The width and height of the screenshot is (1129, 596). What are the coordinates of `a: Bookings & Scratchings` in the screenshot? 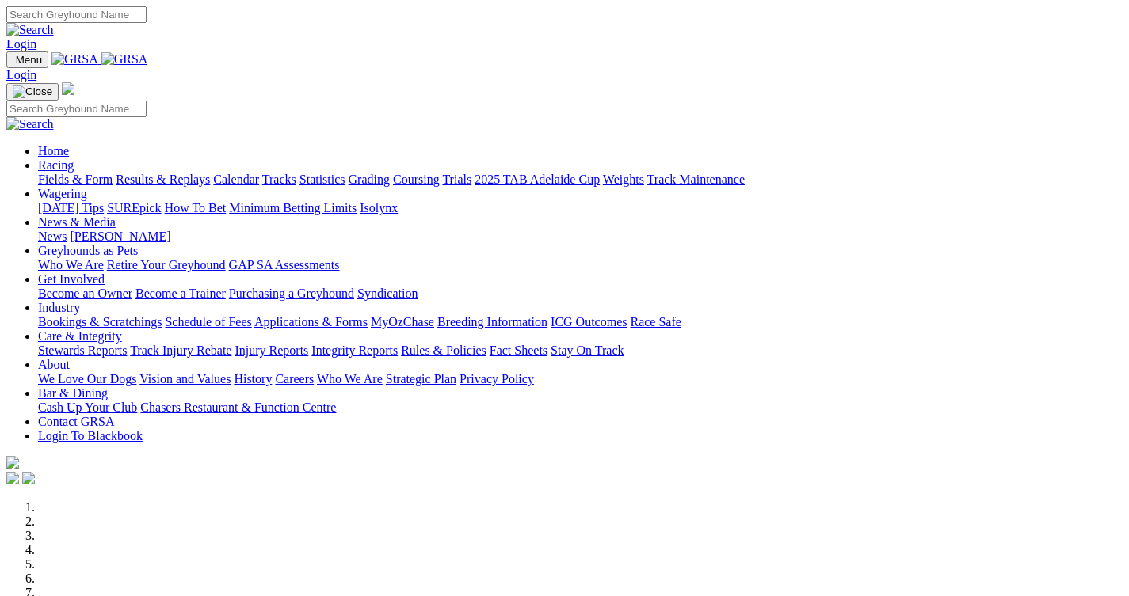 It's located at (100, 322).